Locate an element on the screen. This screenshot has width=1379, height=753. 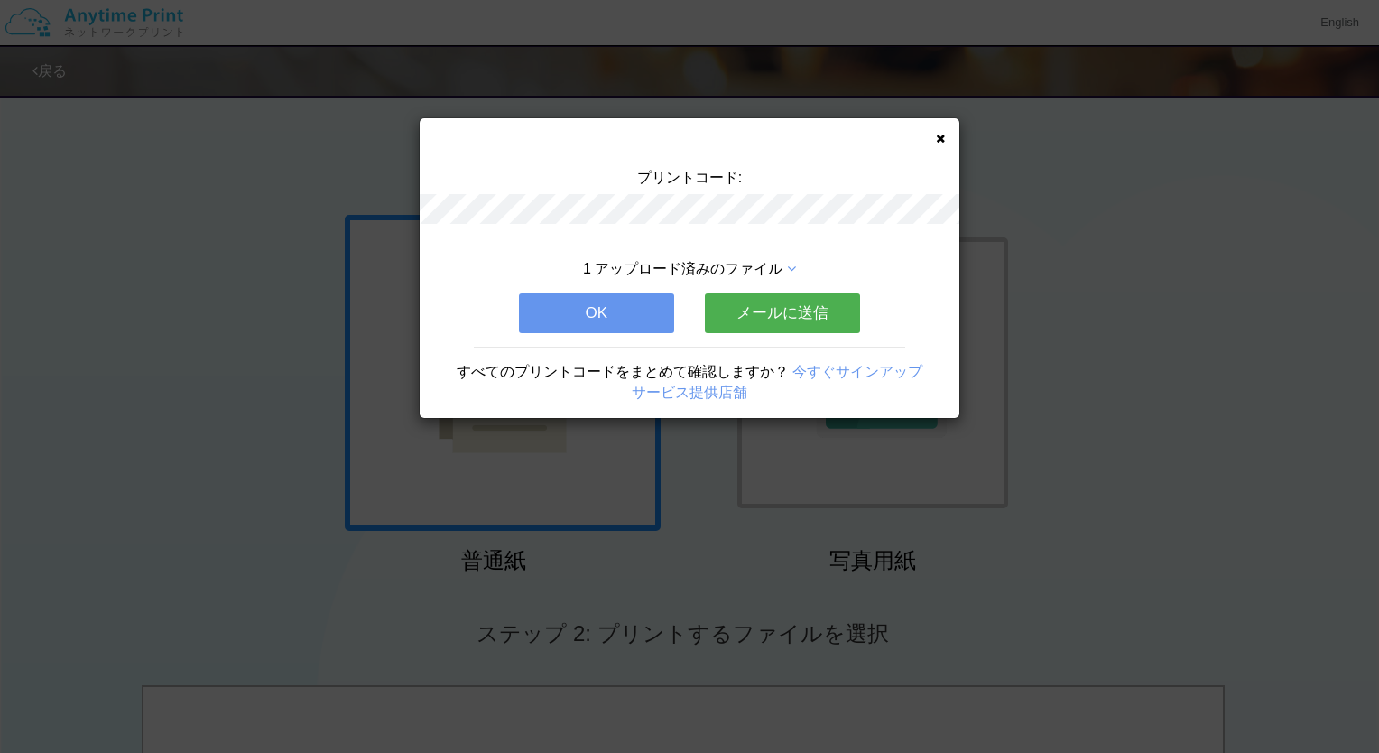
button: OK is located at coordinates (596, 313).